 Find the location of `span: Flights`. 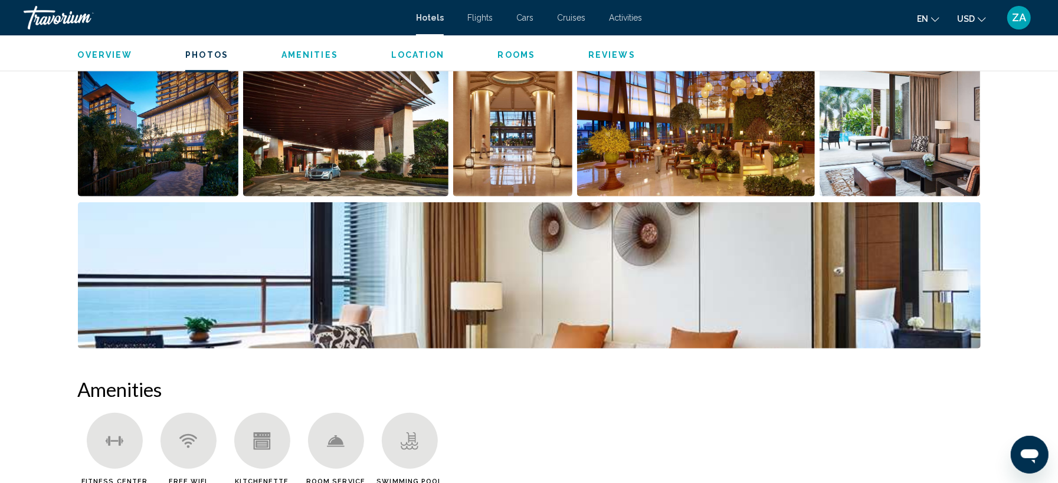

span: Flights is located at coordinates (480, 18).